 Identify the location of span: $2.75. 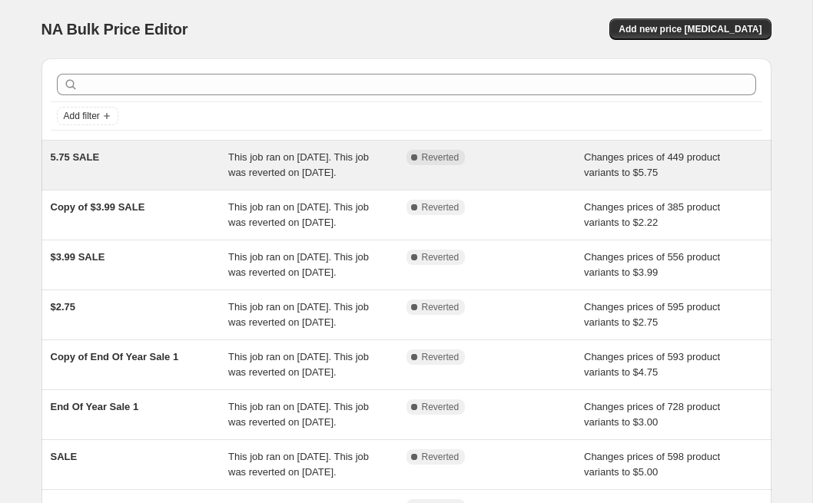
(63, 307).